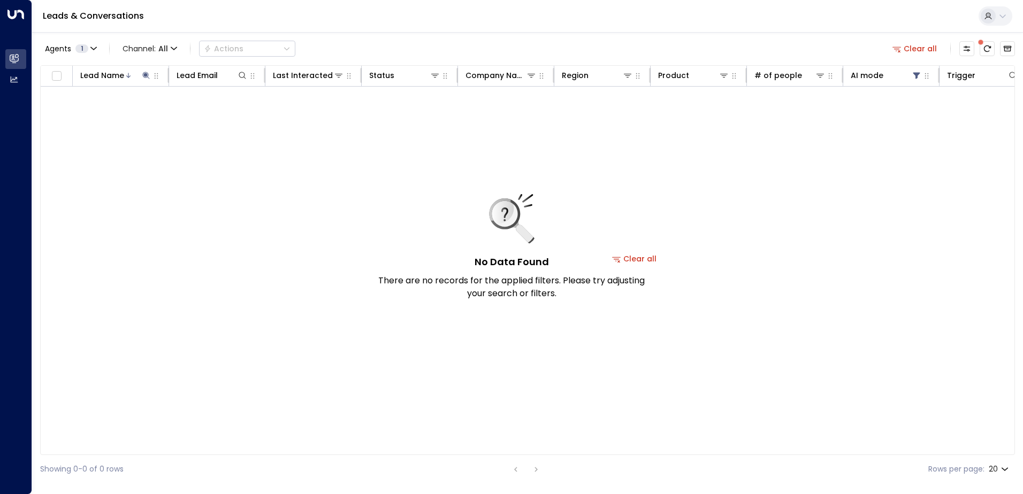  Describe the element at coordinates (163, 49) in the screenshot. I see `span: All` at that location.